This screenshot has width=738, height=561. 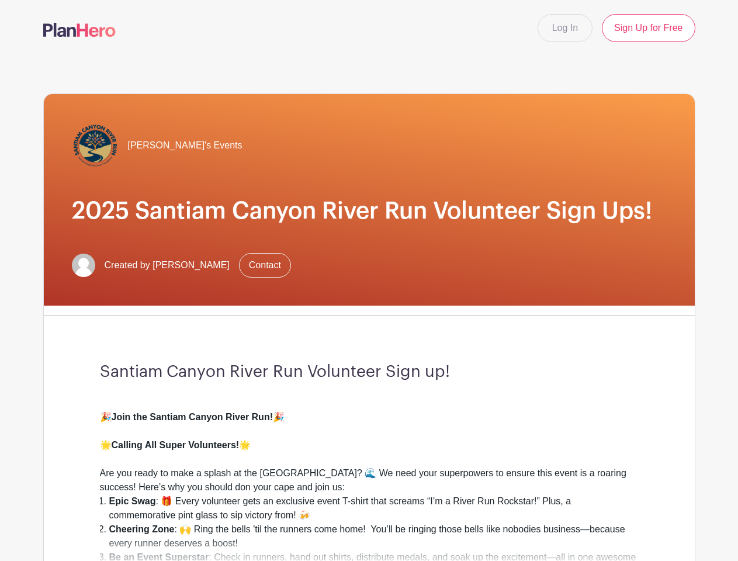 I want to click on img: logo-507f7623f17ff9eddc593b1ce0a138ce2505c220e1c5a4e2b4648c50719b7d32.svg, so click(x=79, y=30).